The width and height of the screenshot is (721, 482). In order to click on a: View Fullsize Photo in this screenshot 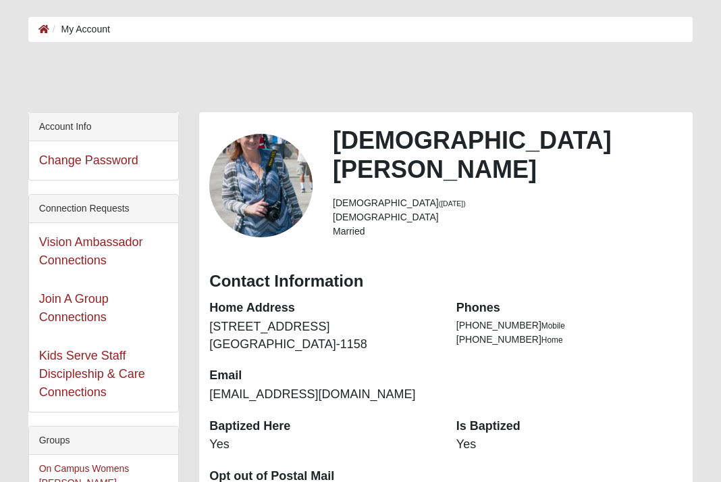, I will do `click(261, 184)`.